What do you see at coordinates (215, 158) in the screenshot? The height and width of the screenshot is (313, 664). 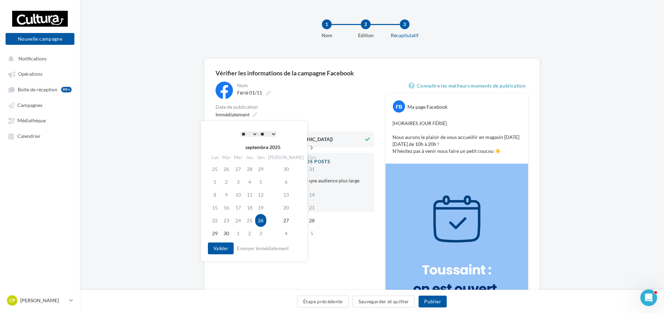 I see `th: Lun` at bounding box center [215, 158].